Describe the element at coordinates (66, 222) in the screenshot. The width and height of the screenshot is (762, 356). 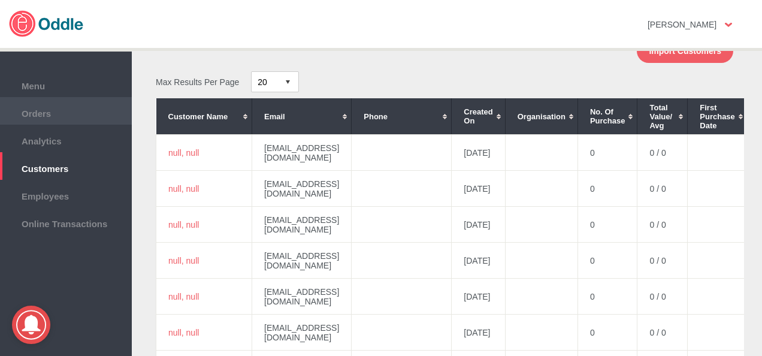
I see `span: Online Transactions` at that location.